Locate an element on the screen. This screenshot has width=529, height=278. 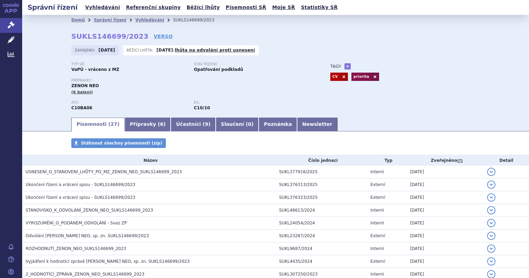
a: Statistiky SŘ is located at coordinates (319, 7).